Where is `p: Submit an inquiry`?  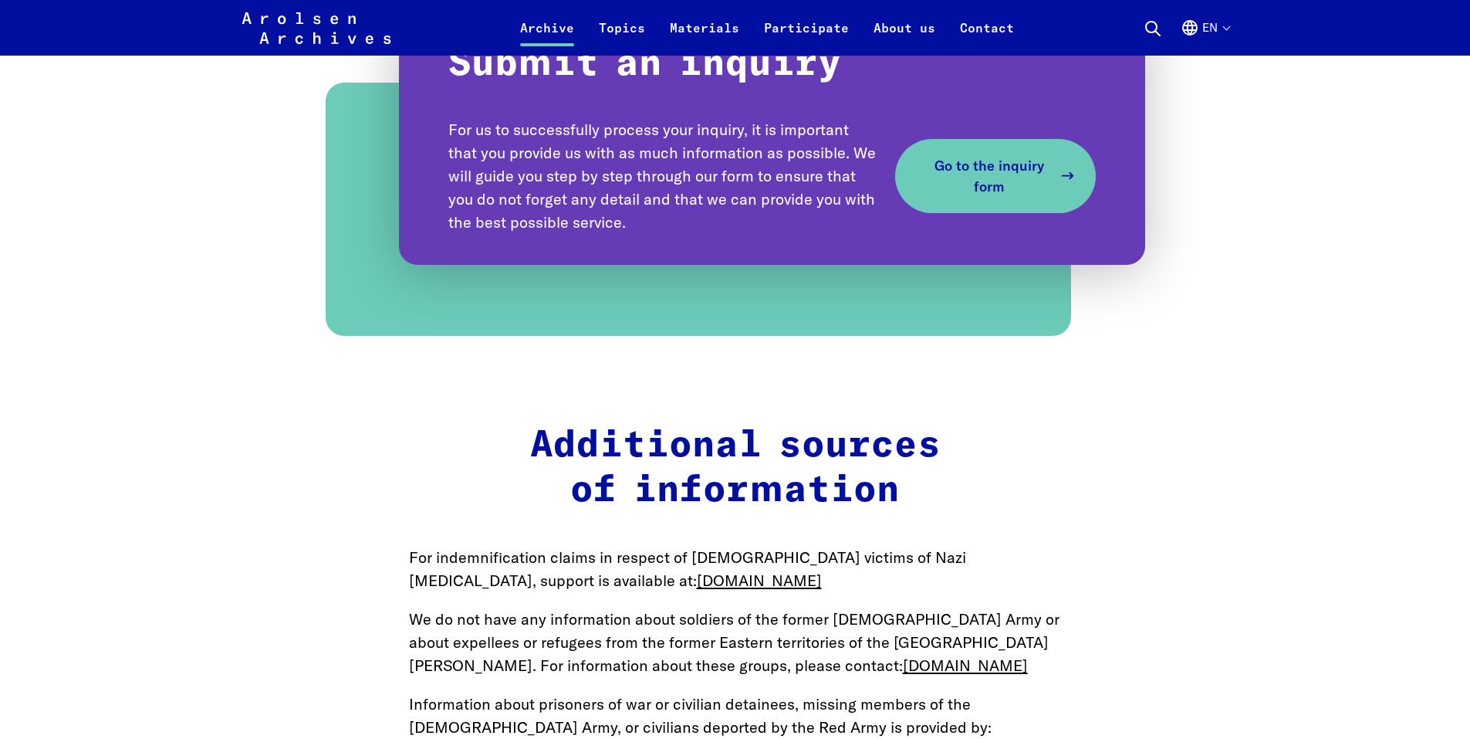 p: Submit an inquiry is located at coordinates (772, 65).